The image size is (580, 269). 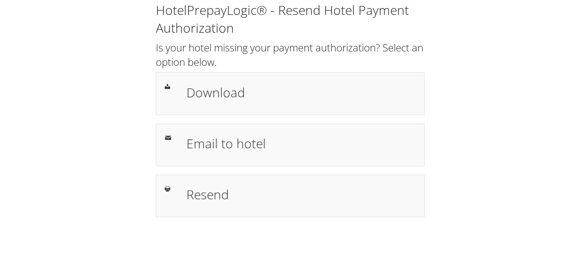 What do you see at coordinates (301, 143) in the screenshot?
I see `h1: Email to hotel` at bounding box center [301, 143].